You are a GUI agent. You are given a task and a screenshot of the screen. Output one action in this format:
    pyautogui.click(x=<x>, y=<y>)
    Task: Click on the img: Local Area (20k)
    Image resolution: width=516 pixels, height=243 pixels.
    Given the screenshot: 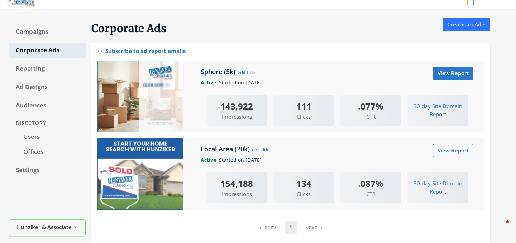 What is the action you would take?
    pyautogui.click(x=140, y=174)
    